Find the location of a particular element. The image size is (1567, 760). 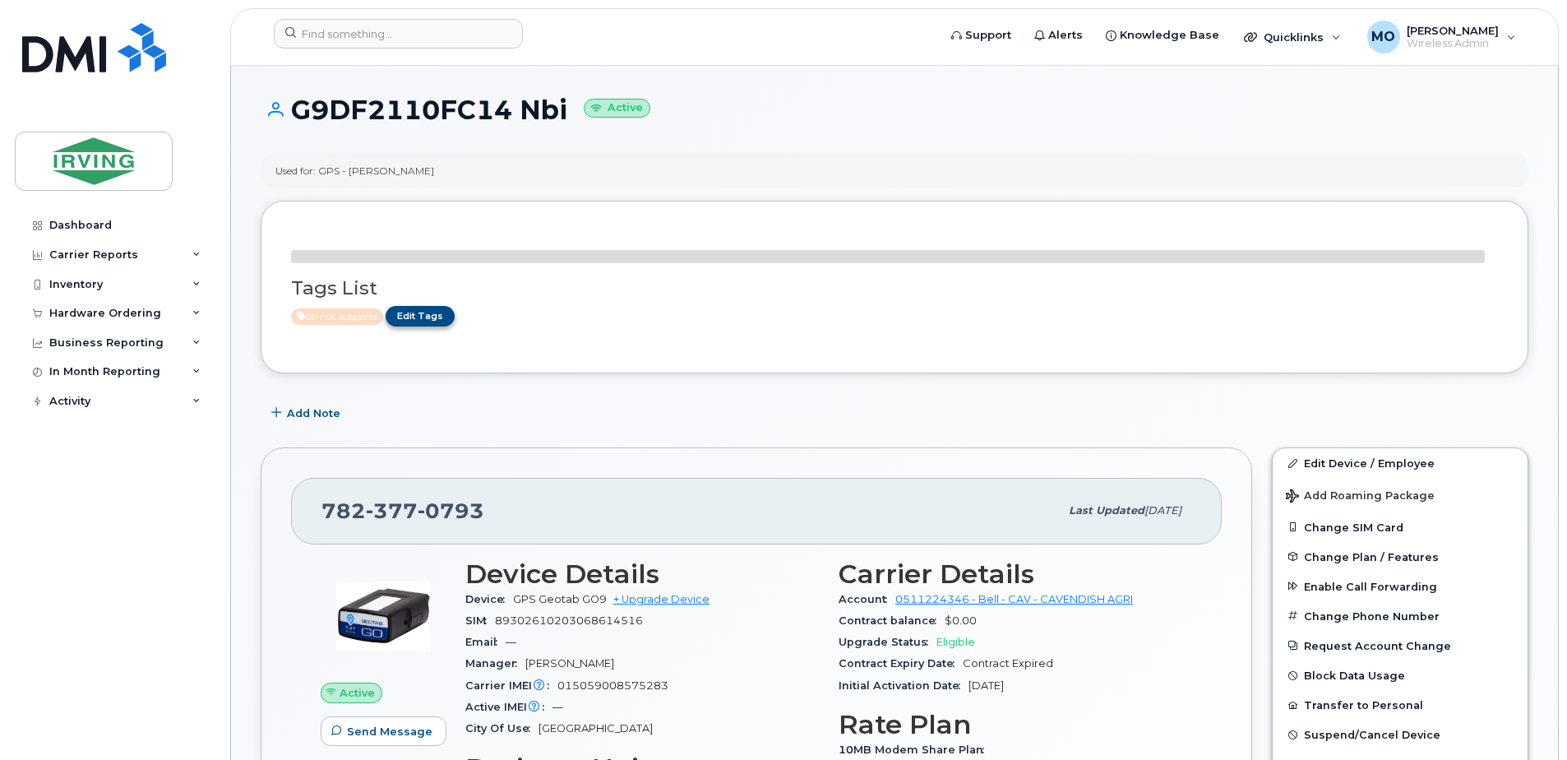

h3: Device Details is located at coordinates (642, 574).